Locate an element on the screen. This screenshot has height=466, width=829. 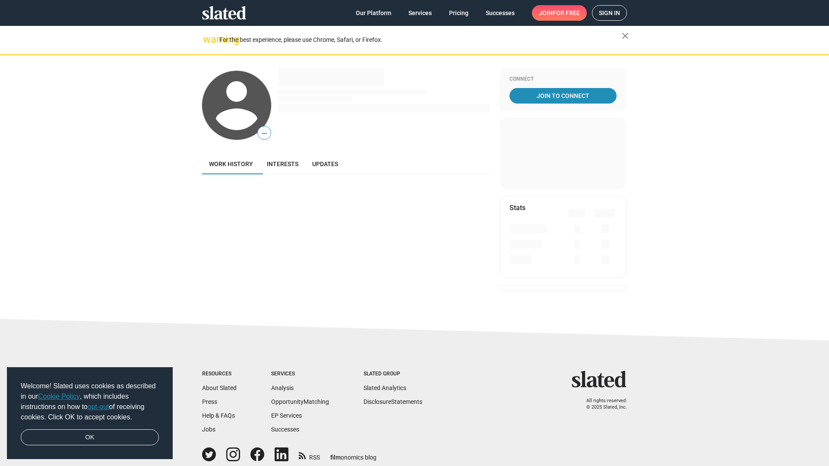
a: Updates is located at coordinates (325, 164).